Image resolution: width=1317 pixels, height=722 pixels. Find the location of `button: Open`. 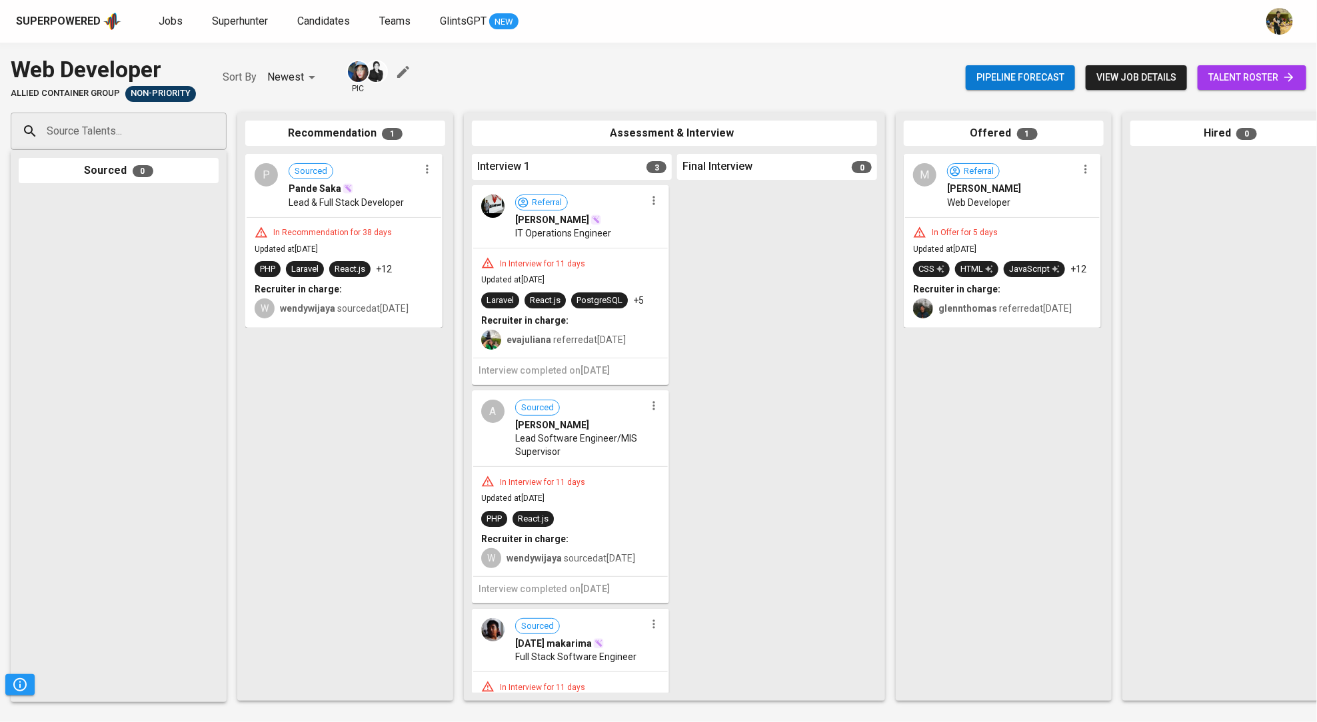

button: Open is located at coordinates (221, 131).